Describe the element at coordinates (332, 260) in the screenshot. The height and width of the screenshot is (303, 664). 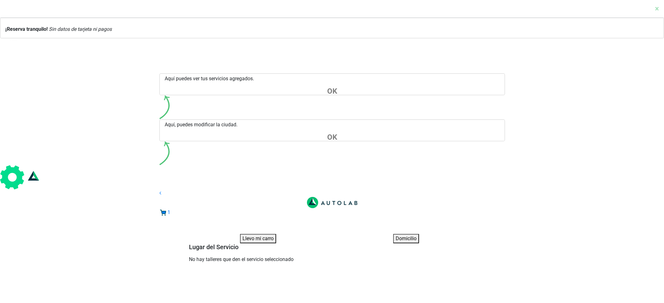
I see `p: No hay talleres que den el servicio seleccionado` at that location.